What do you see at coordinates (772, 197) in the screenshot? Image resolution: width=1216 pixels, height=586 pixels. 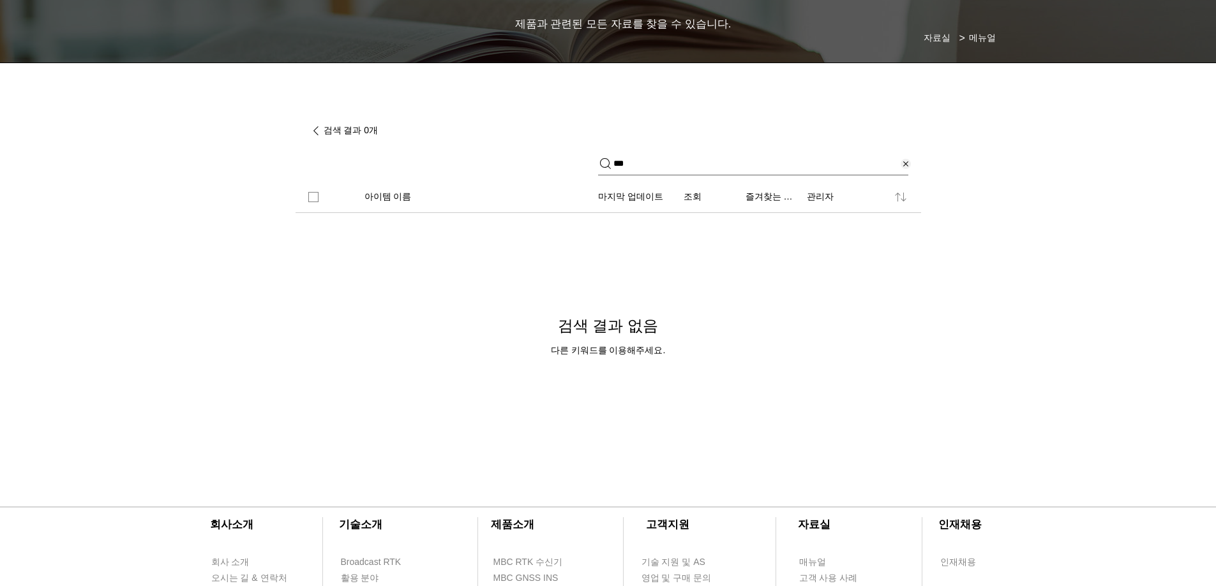 I see `button: 즐겨찾는 메뉴` at bounding box center [772, 197].